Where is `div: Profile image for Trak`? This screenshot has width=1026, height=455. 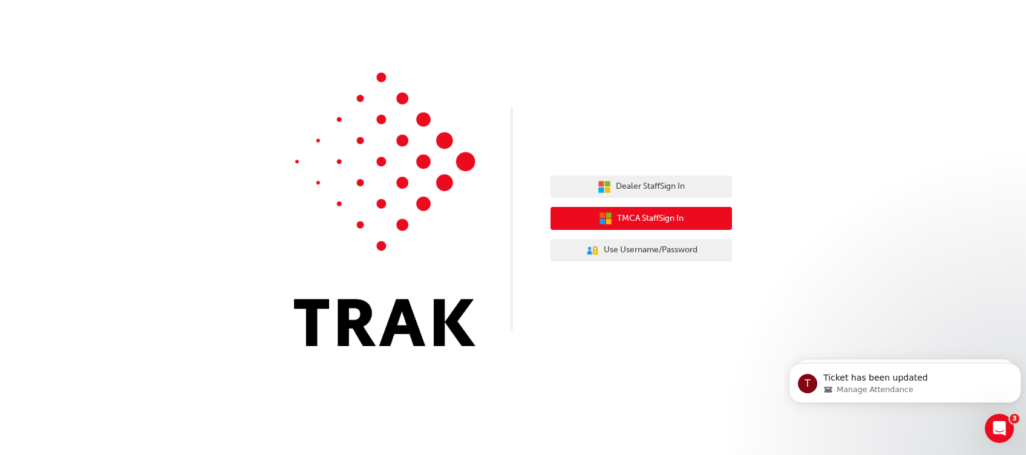
div: Profile image for Trak is located at coordinates (24, 46).